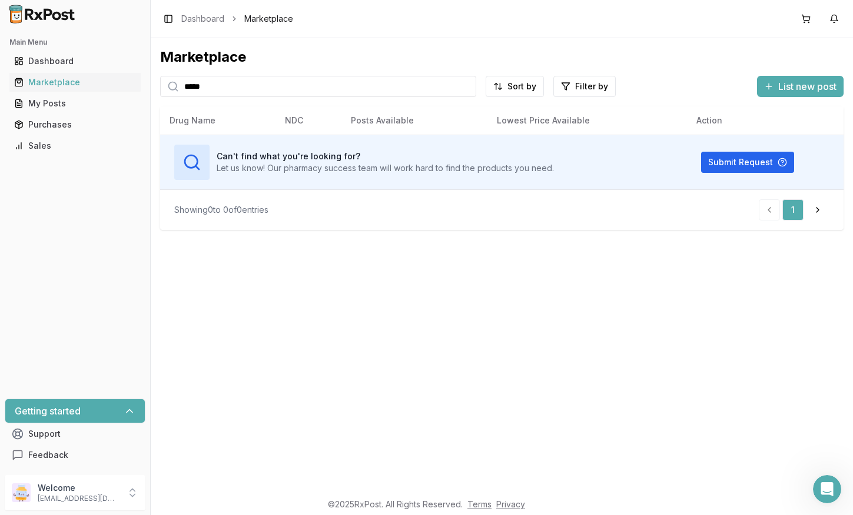  I want to click on th: Posts Available, so click(414, 121).